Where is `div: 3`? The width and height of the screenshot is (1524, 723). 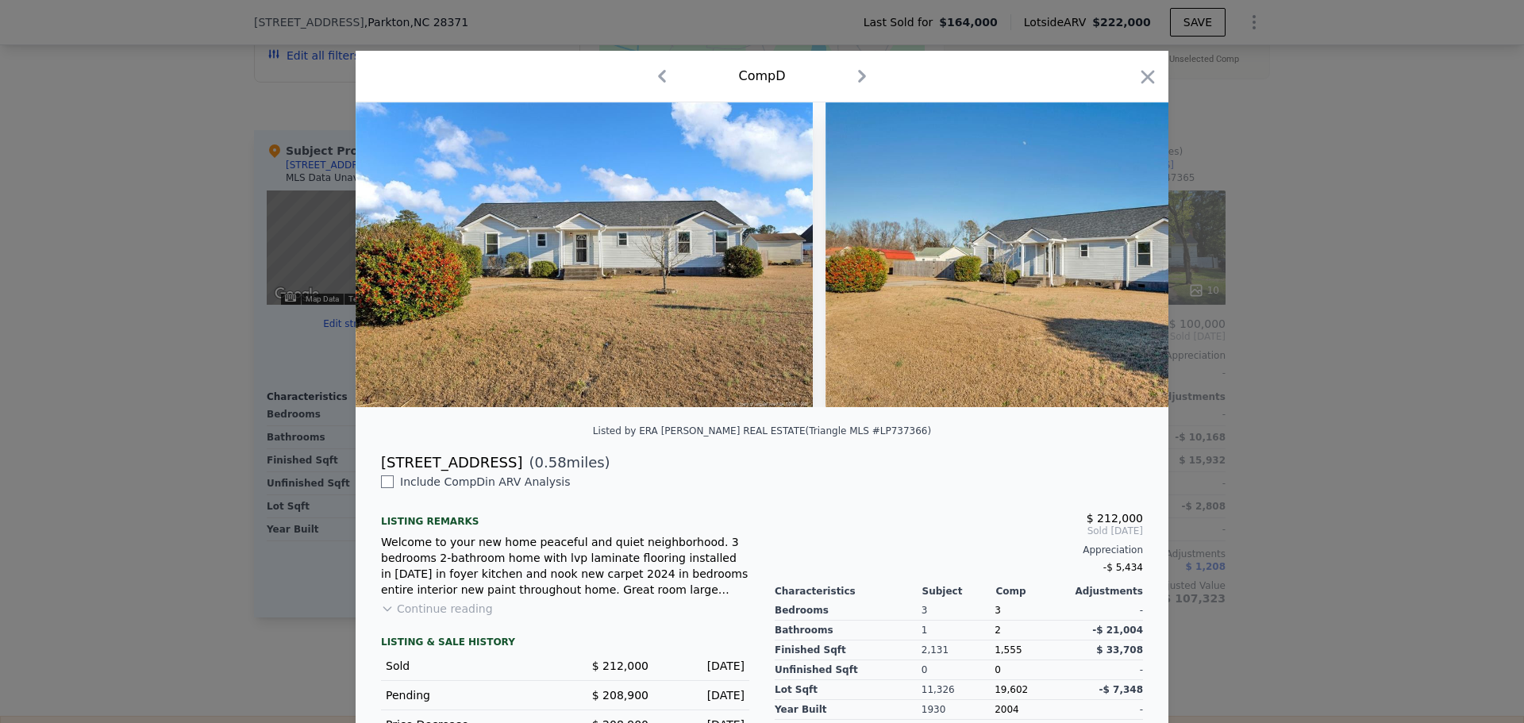
div: 3 is located at coordinates (958, 611).